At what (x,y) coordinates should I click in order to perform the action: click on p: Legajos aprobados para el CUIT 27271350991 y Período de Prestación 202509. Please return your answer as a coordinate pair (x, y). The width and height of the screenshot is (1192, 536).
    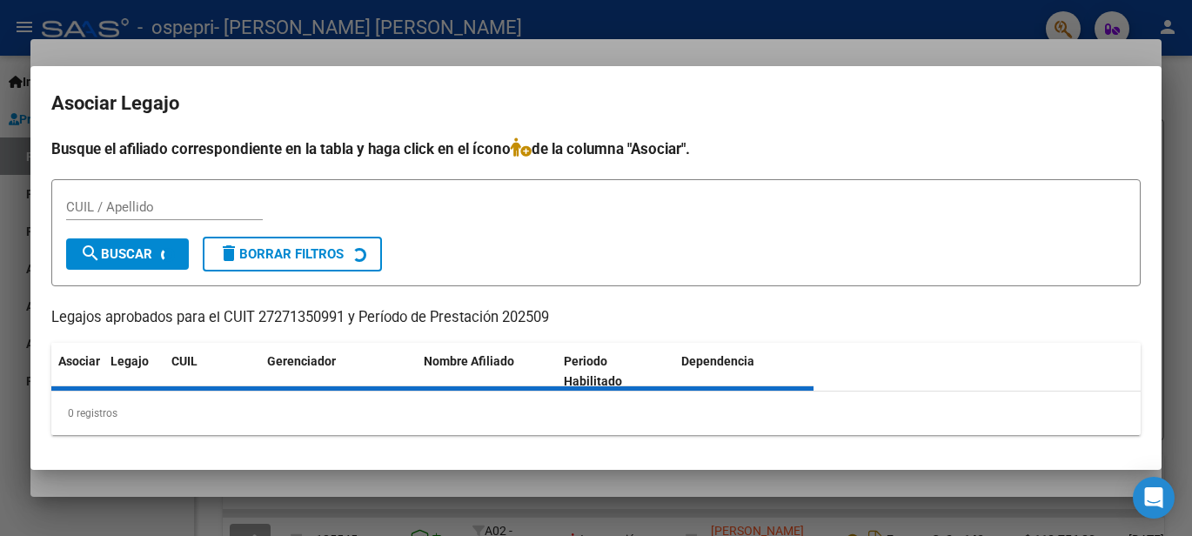
    Looking at the image, I should click on (596, 317).